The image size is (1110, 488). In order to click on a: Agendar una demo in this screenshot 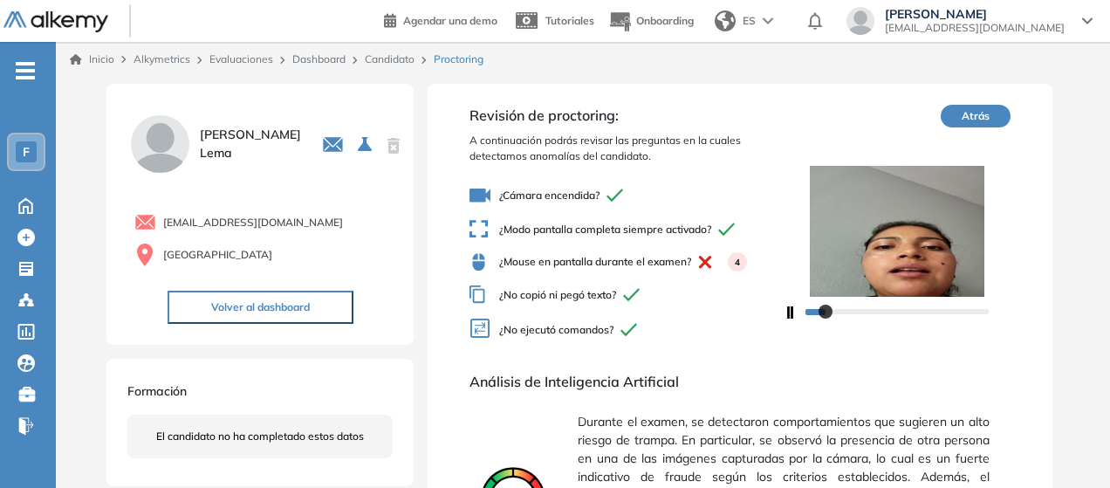, I will do `click(441, 19)`.